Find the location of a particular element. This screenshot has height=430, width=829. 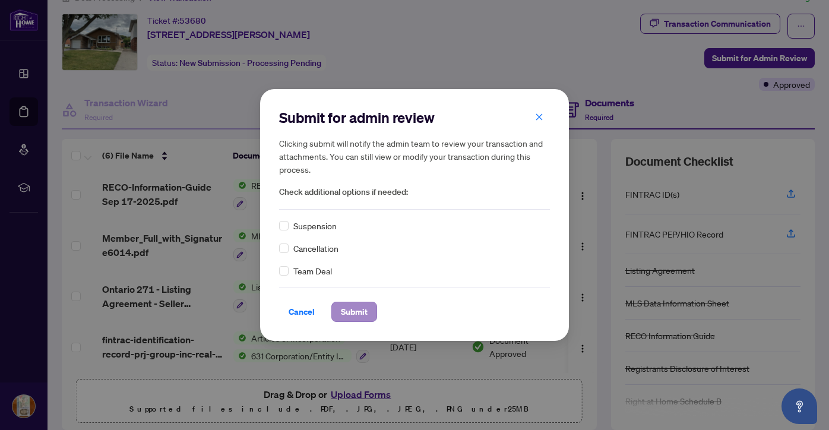

span: close is located at coordinates (539, 117).